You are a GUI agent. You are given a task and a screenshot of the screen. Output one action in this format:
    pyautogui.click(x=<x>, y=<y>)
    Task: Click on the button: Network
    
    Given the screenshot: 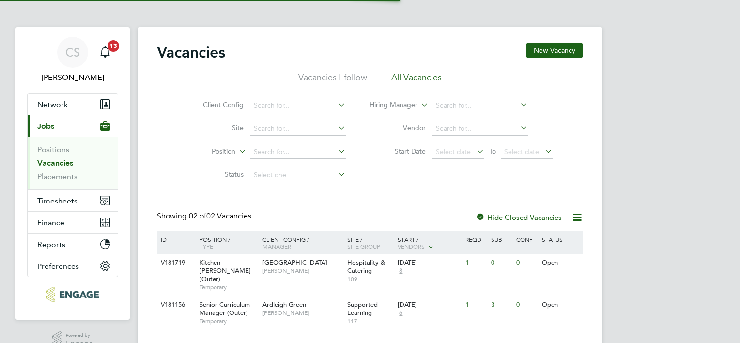 What is the action you would take?
    pyautogui.click(x=73, y=104)
    